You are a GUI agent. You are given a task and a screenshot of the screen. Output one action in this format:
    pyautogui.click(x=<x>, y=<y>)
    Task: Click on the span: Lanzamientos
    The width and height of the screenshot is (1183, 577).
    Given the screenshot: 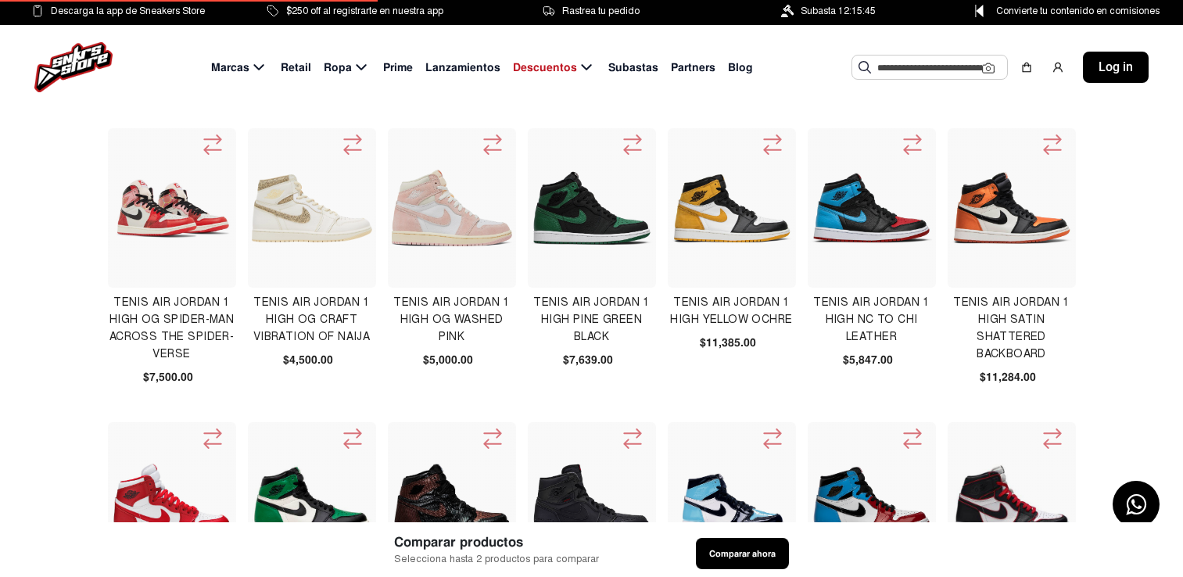 What is the action you would take?
    pyautogui.click(x=463, y=67)
    